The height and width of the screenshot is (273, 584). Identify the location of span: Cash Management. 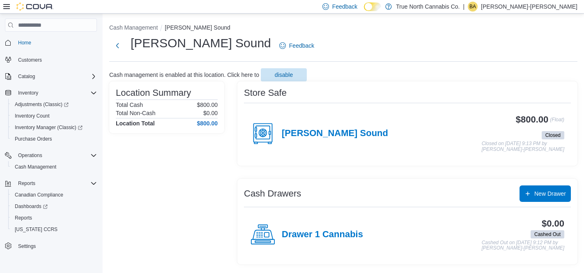
(35, 167).